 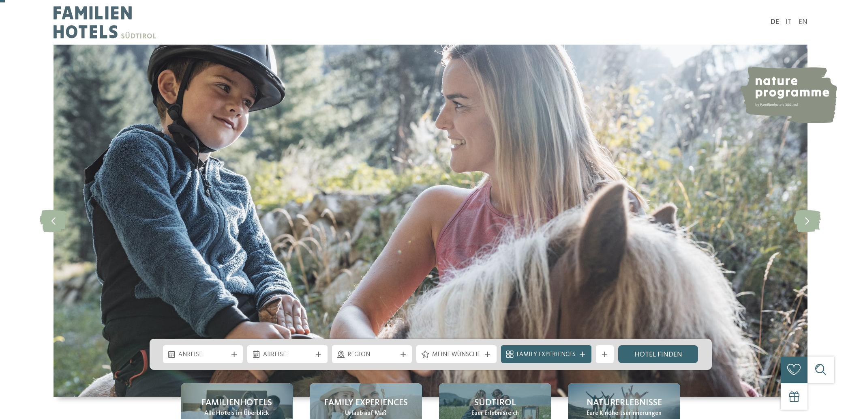 I want to click on a: IT, so click(x=789, y=22).